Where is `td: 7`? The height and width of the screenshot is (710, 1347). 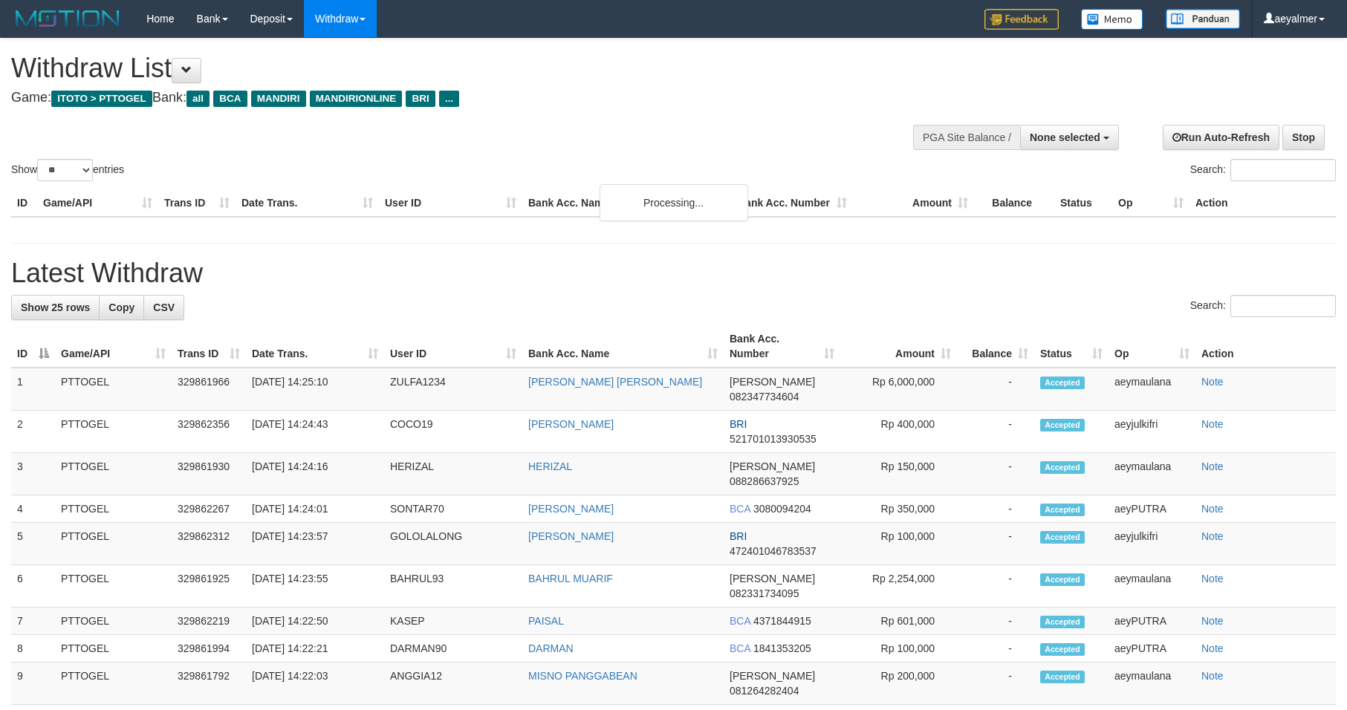
td: 7 is located at coordinates (33, 621).